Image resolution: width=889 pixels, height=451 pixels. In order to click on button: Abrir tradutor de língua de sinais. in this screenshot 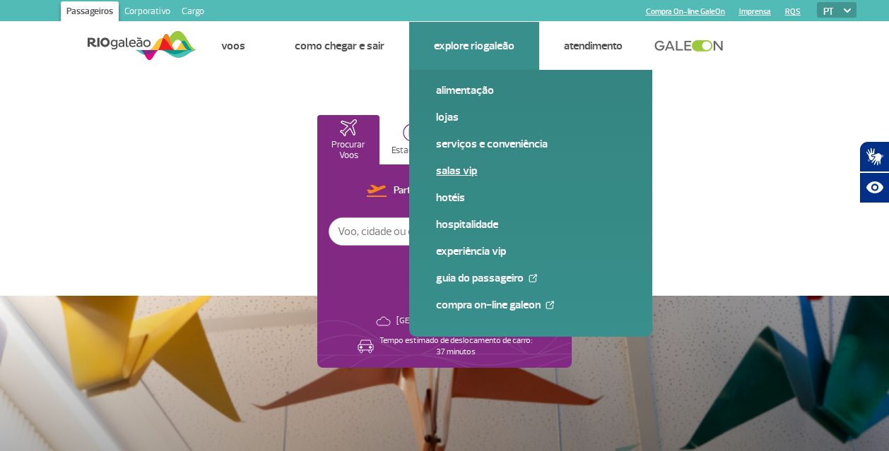, I will do `click(874, 157)`.